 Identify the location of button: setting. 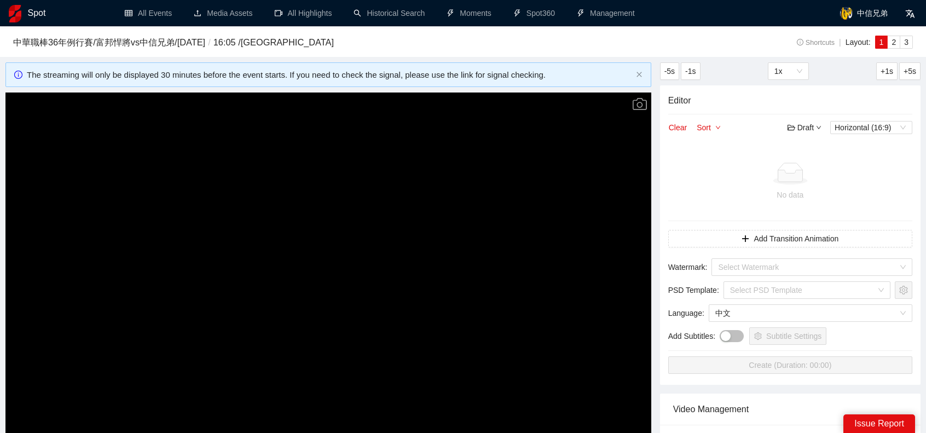
(903, 290).